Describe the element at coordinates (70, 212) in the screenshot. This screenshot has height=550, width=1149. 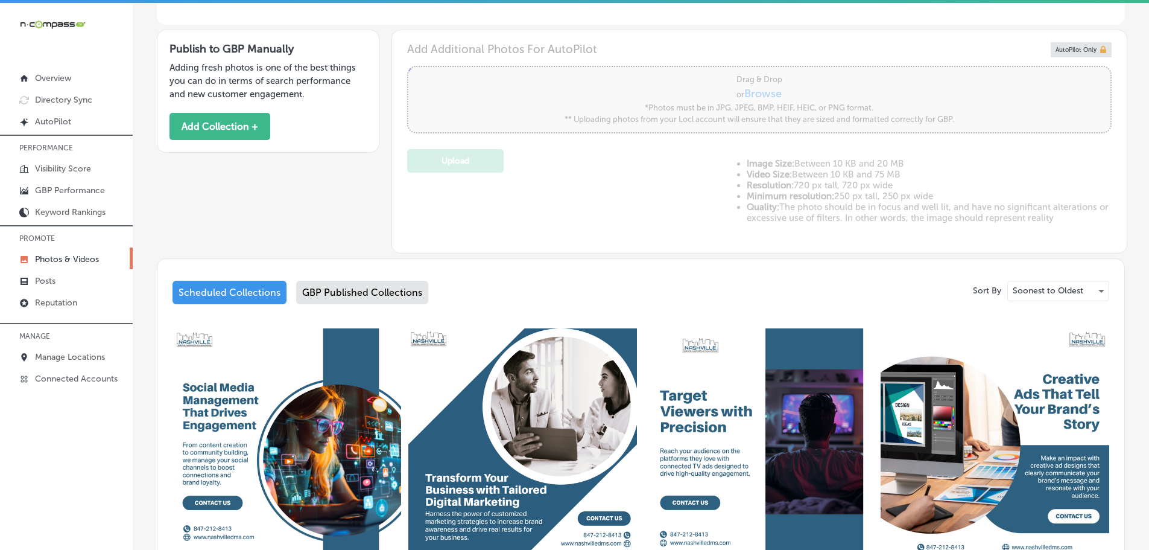
I see `p: Keyword Rankings` at that location.